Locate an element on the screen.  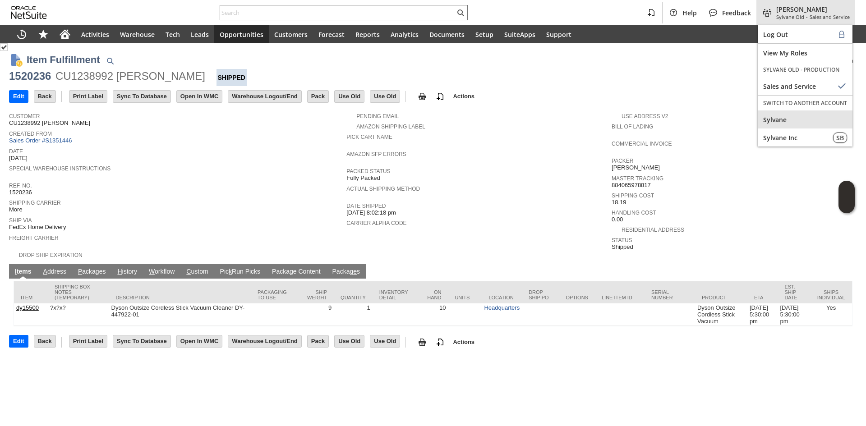
div: Shipped is located at coordinates (231, 78).